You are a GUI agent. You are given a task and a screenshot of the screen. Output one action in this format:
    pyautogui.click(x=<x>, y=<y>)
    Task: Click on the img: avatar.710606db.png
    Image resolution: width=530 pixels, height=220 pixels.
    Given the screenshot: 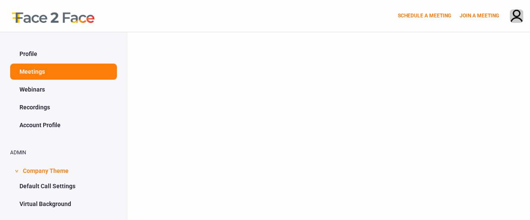 What is the action you would take?
    pyautogui.click(x=516, y=17)
    